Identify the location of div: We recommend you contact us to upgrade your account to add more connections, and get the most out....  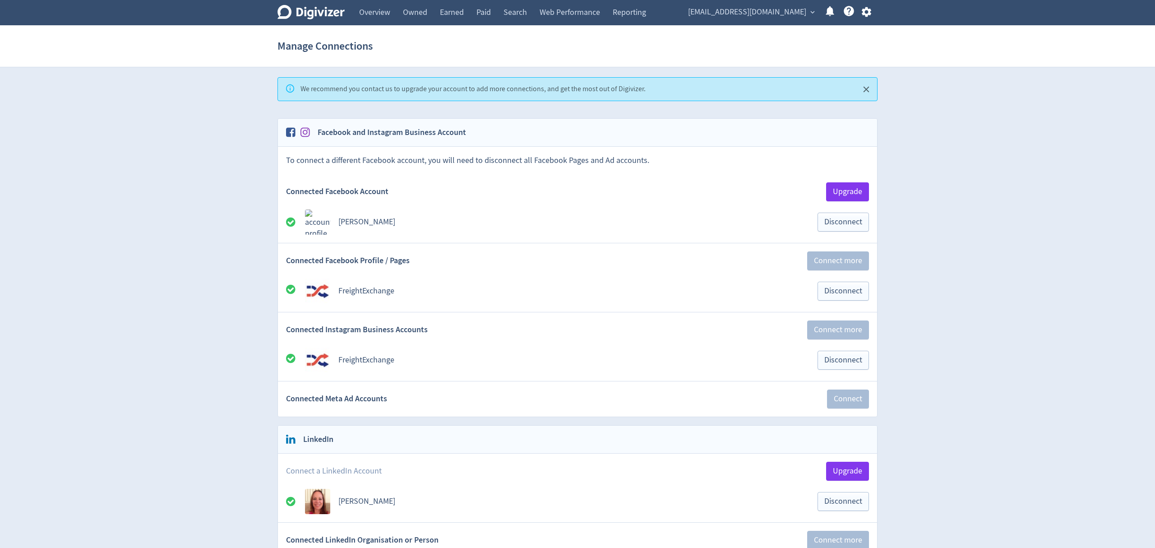
(473, 89).